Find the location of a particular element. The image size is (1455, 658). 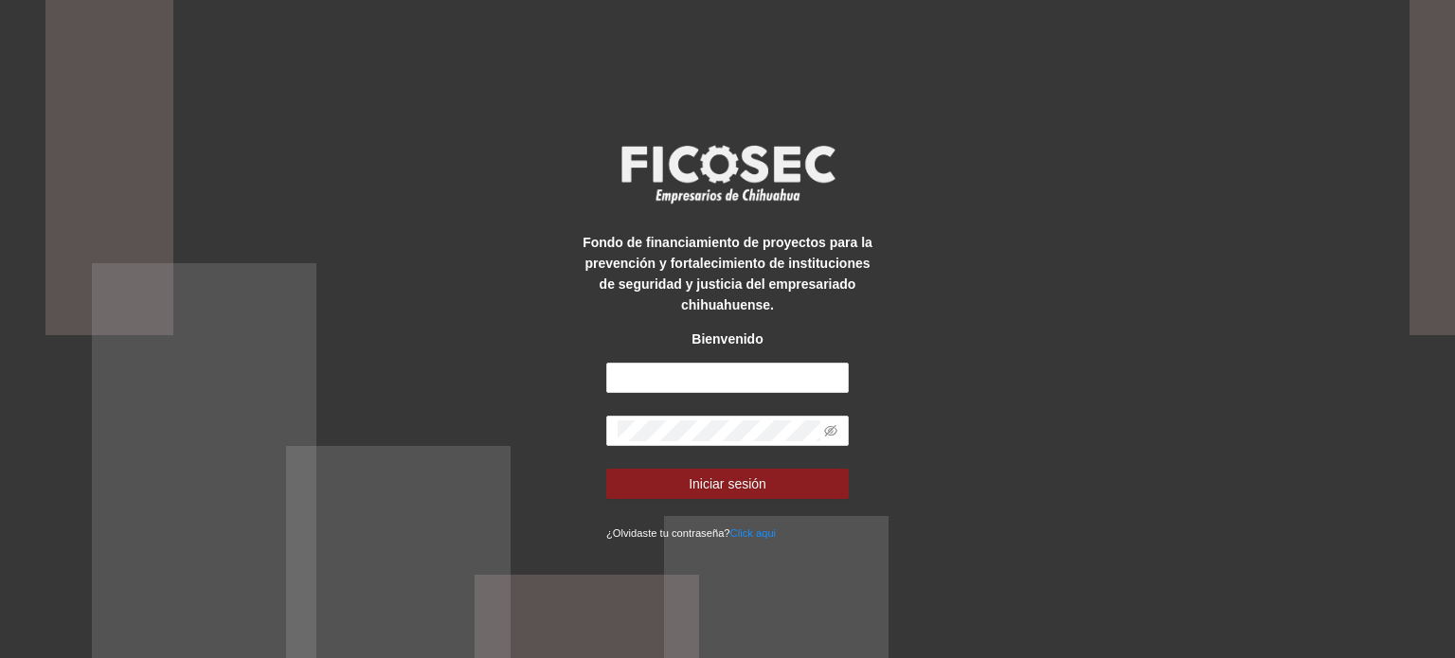

small: ¿Olvidaste tu contraseña? is located at coordinates (691, 533).